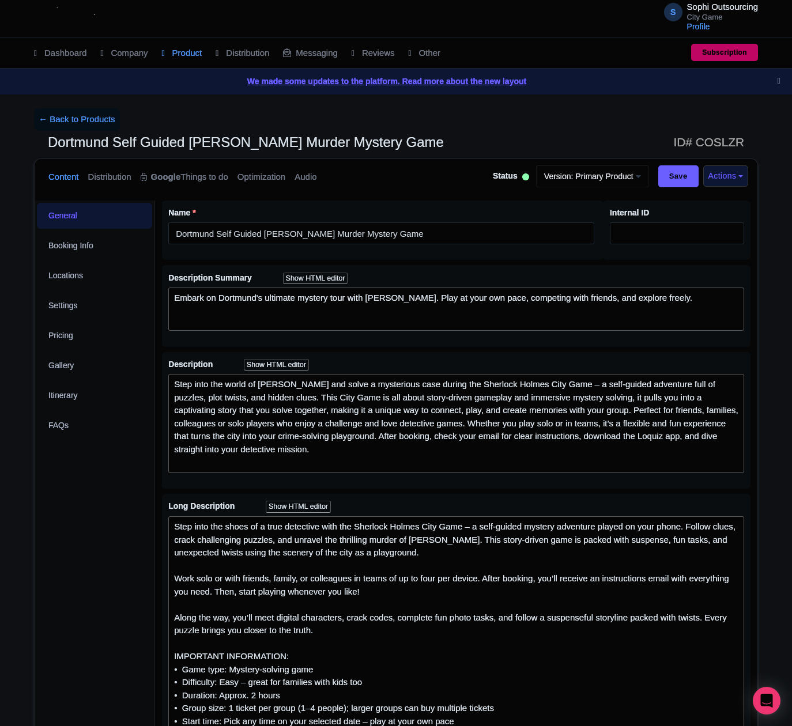  Describe the element at coordinates (94, 245) in the screenshot. I see `a: Booking Info` at that location.